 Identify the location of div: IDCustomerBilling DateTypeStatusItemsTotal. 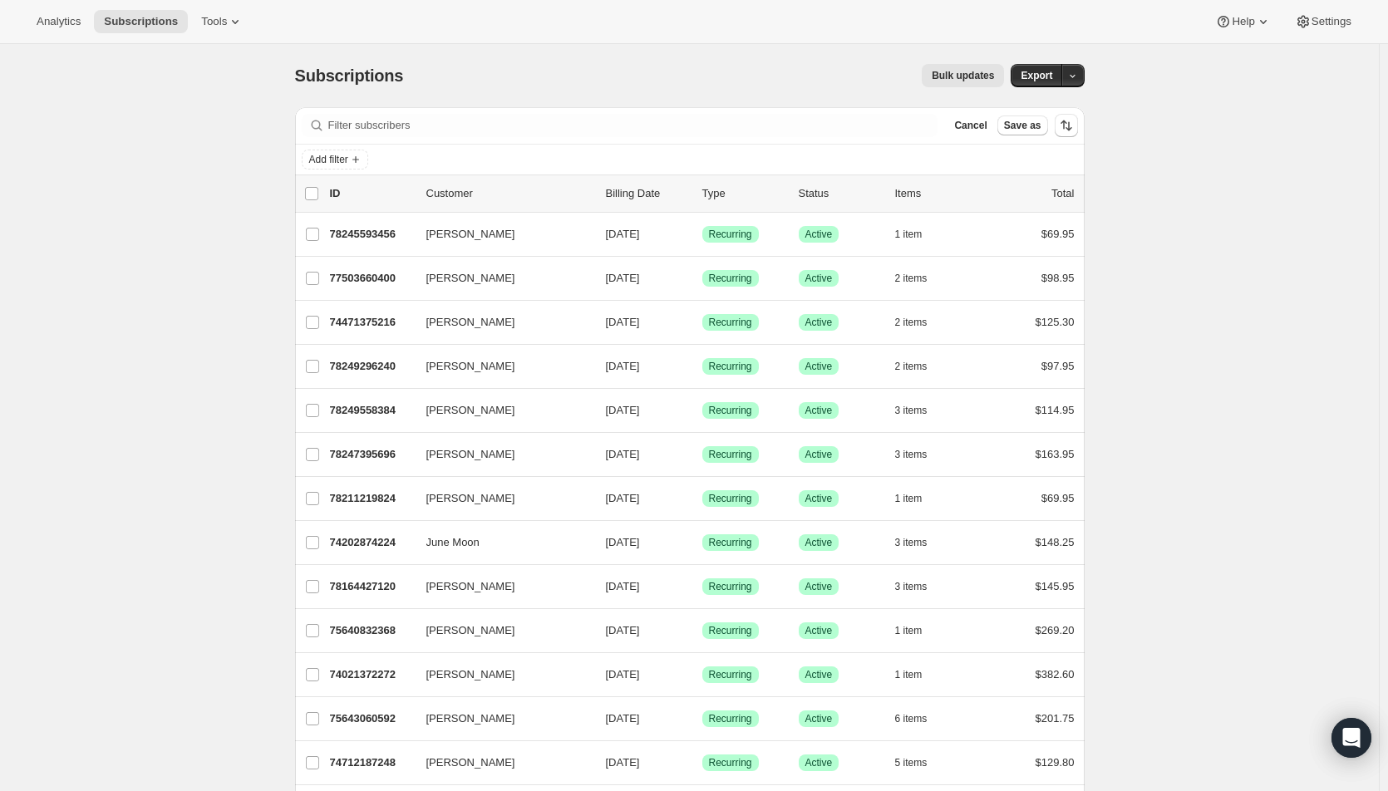
(702, 194).